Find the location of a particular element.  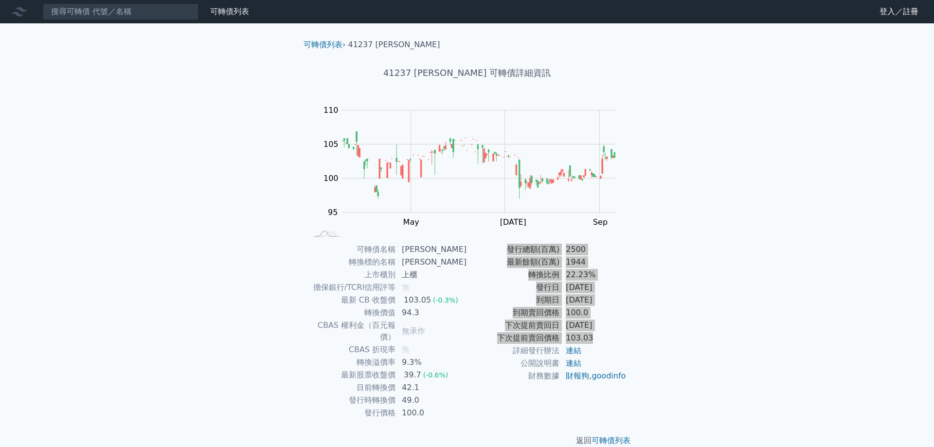

input: 搜尋可轉債 代號／名稱 is located at coordinates (121, 12).